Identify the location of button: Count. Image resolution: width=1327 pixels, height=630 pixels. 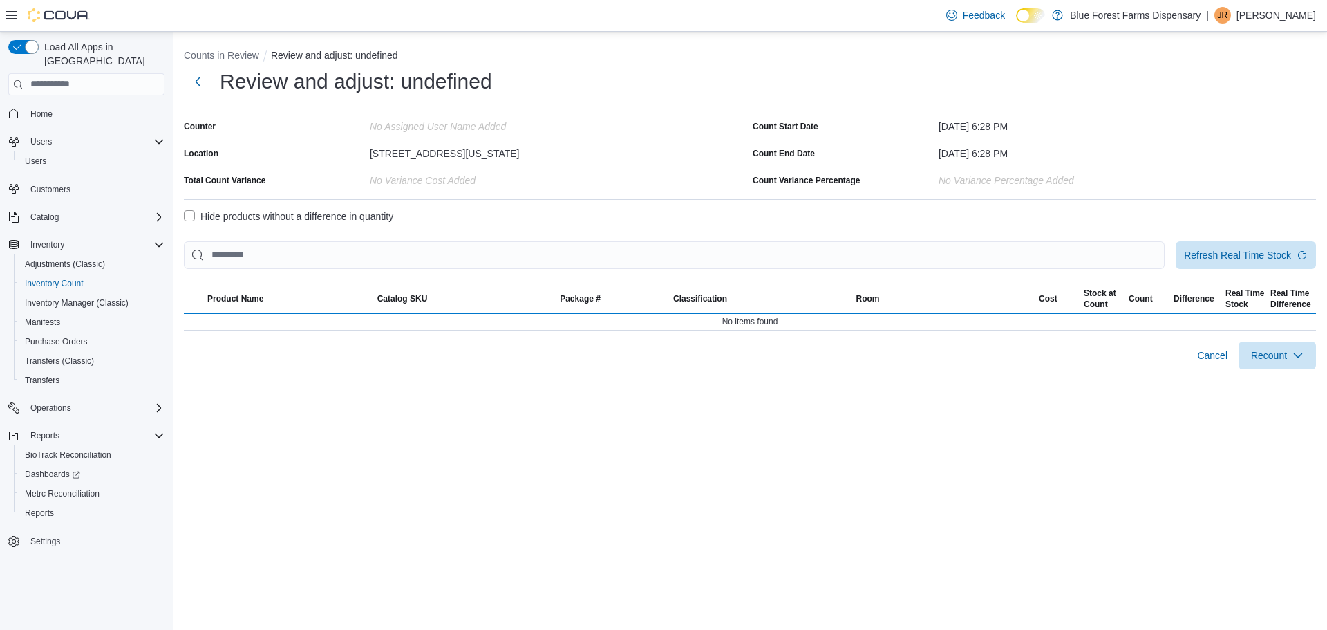
(1148, 299).